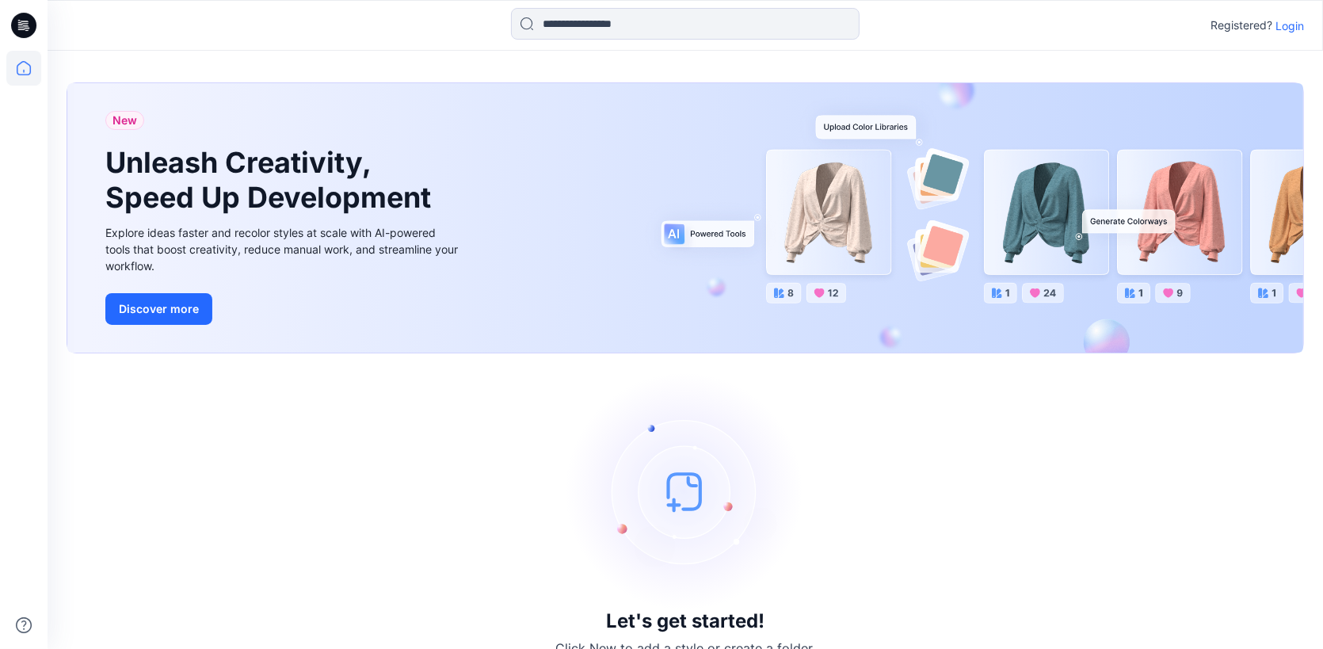  Describe the element at coordinates (272, 180) in the screenshot. I see `h1: Unleash Creativity, Speed Up Development` at that location.